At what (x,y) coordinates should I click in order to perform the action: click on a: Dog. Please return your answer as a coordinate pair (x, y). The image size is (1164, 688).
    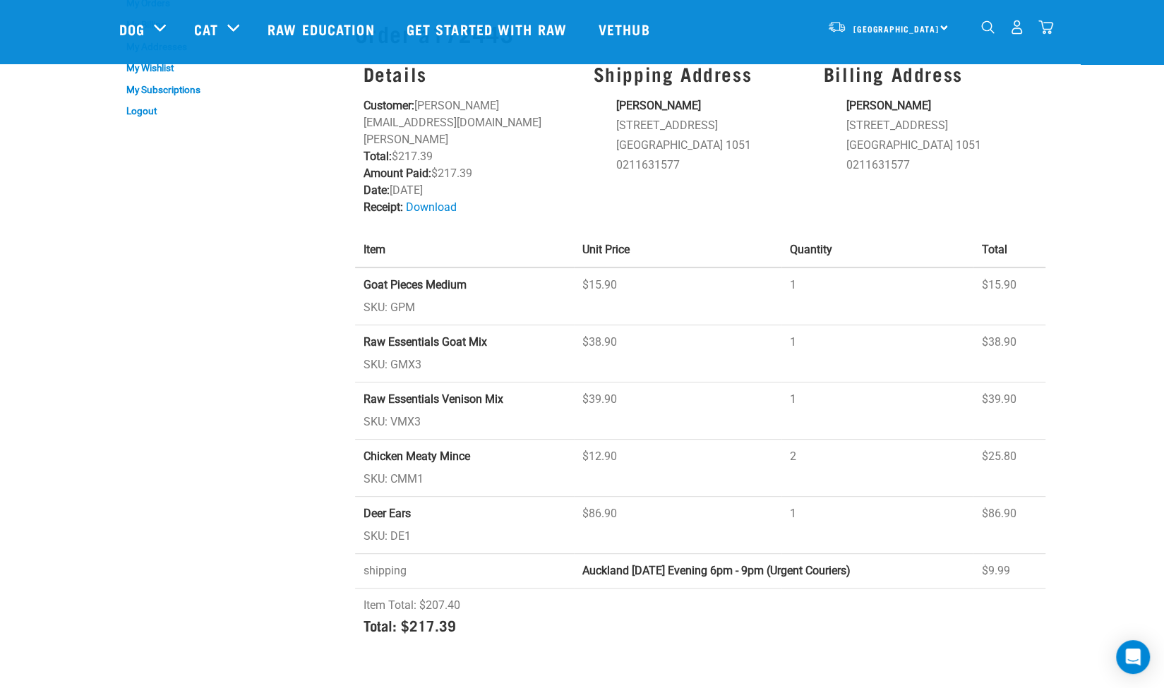
    Looking at the image, I should click on (132, 29).